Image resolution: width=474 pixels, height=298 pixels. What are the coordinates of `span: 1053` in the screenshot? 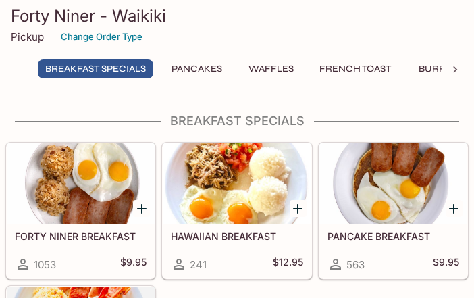 It's located at (45, 264).